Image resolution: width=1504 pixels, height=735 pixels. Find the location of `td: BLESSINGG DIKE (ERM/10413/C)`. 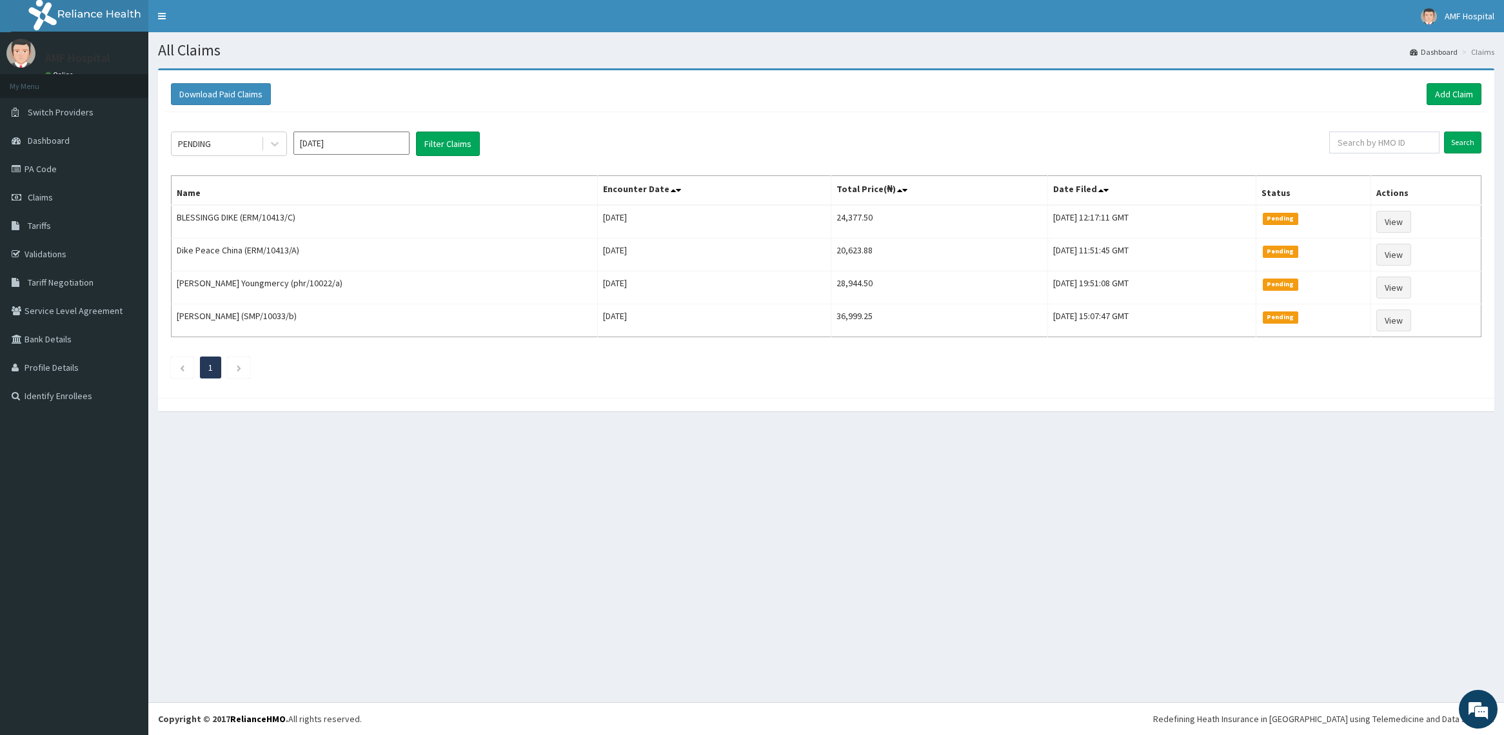

td: BLESSINGG DIKE (ERM/10413/C) is located at coordinates (384, 222).